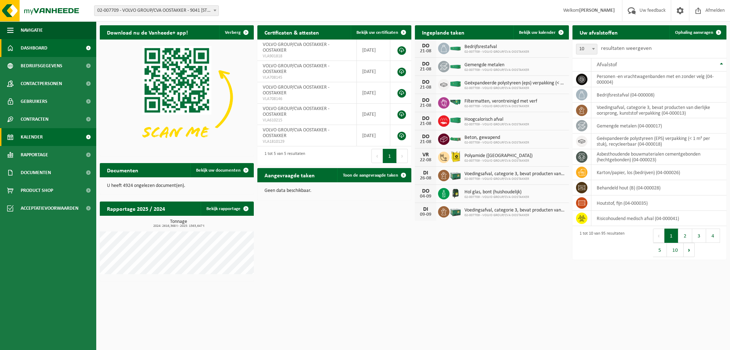 The height and width of the screenshot is (350, 730). I want to click on button: 10, so click(675, 250).